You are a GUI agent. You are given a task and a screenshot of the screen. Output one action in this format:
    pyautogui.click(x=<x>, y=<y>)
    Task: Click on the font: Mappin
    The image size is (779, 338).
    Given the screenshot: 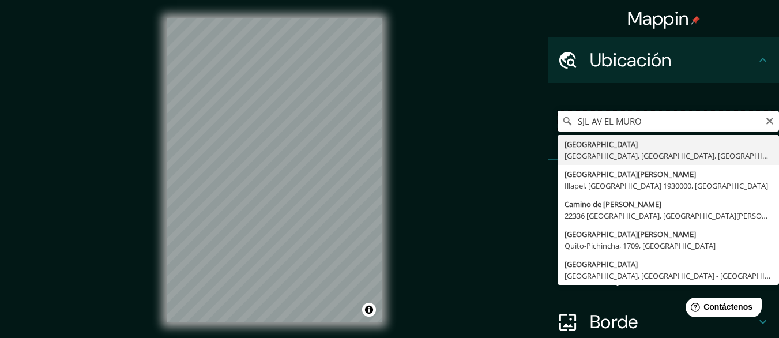 What is the action you would take?
    pyautogui.click(x=658, y=18)
    